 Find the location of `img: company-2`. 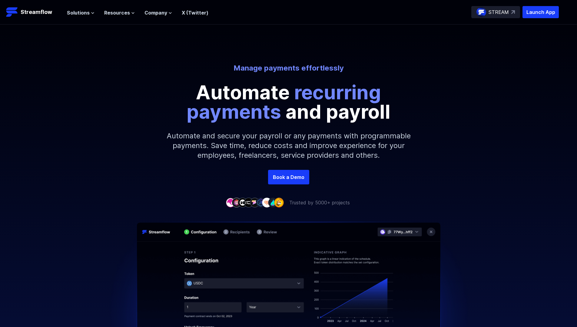

img: company-2 is located at coordinates (236, 202).